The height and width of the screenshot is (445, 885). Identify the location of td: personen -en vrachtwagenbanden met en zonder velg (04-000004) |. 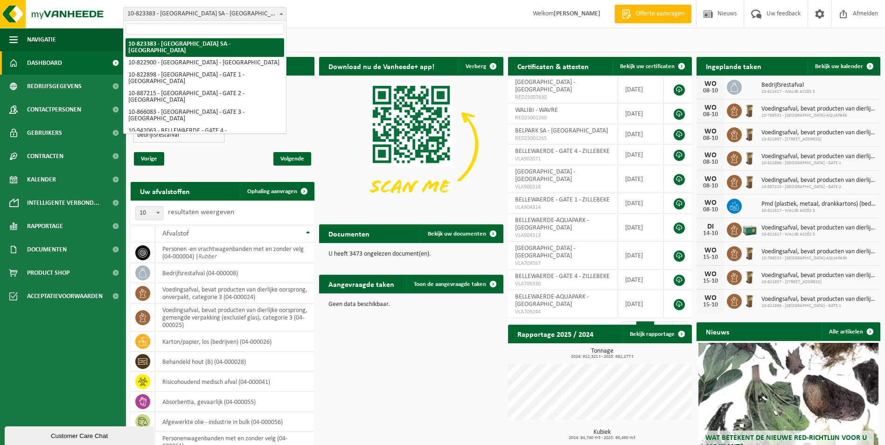
(235, 253).